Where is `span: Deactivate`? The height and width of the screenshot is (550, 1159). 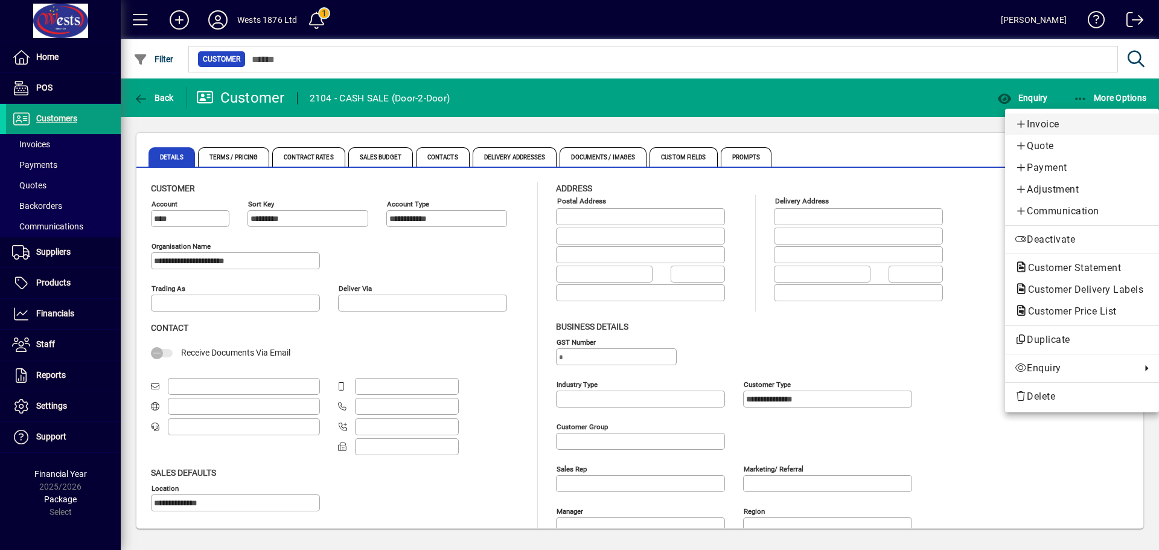
span: Deactivate is located at coordinates (1082, 240).